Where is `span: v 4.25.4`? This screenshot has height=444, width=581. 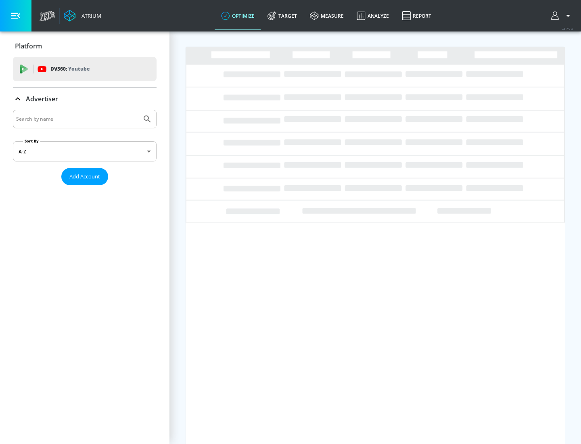
span: v 4.25.4 is located at coordinates (567, 29).